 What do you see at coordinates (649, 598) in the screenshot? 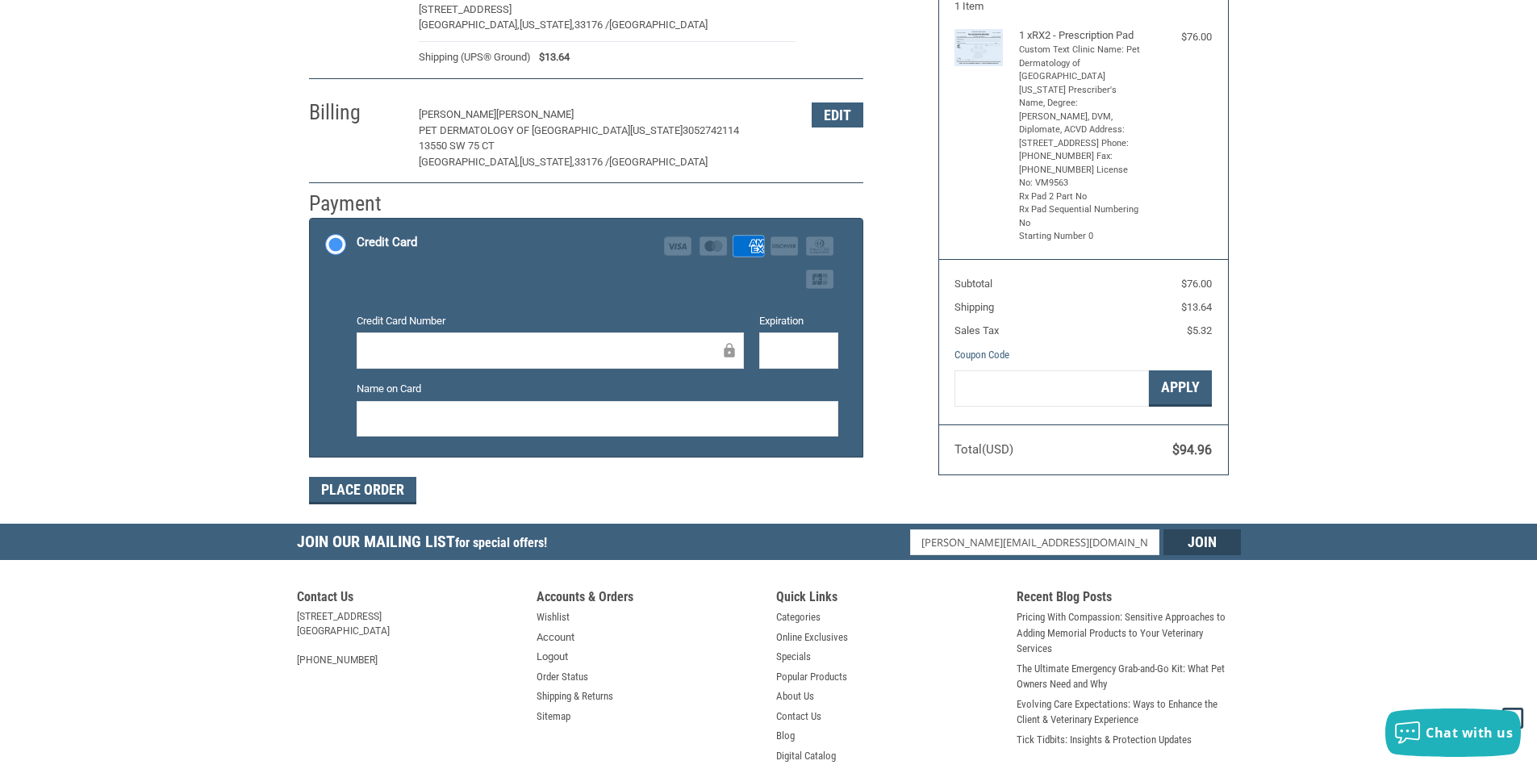
I see `h5: Accounts & Orders` at bounding box center [649, 598].